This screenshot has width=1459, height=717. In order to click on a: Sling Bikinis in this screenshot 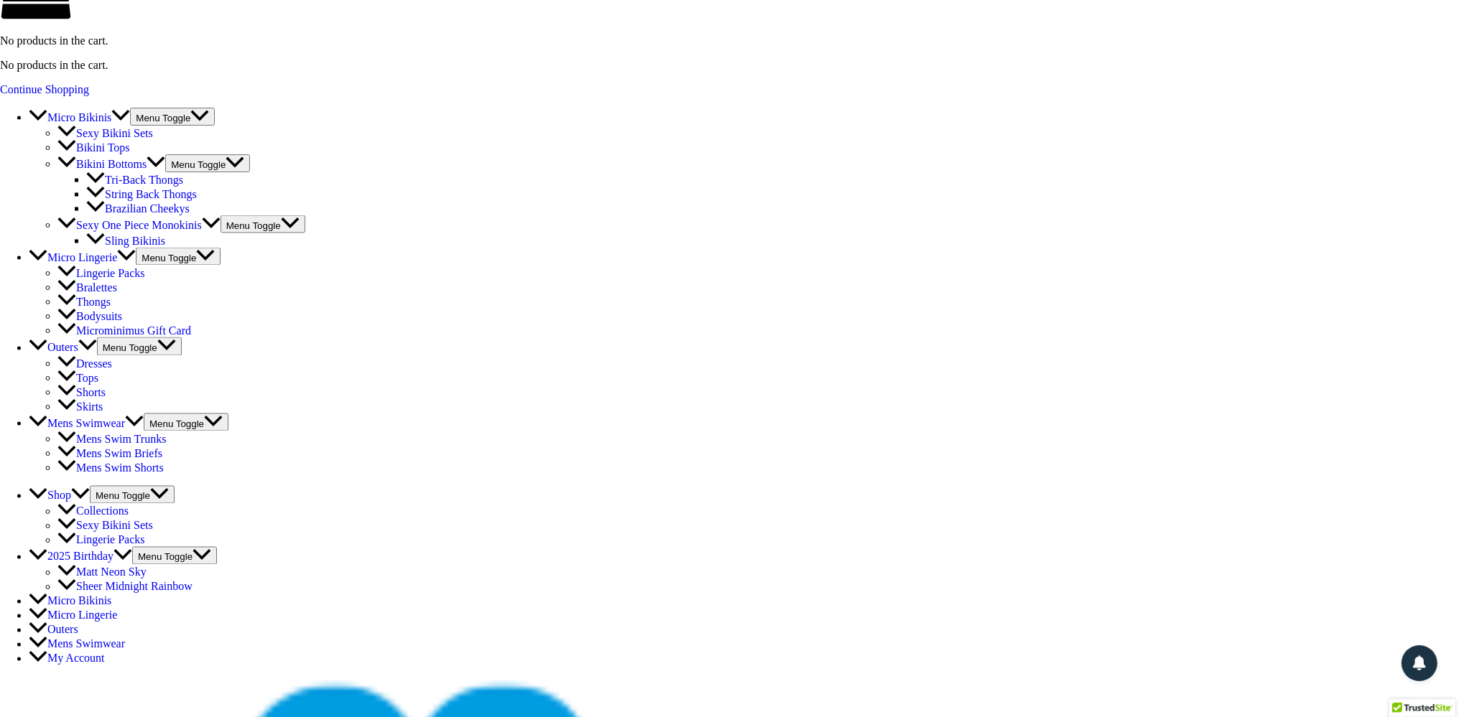, I will do `click(126, 241)`.